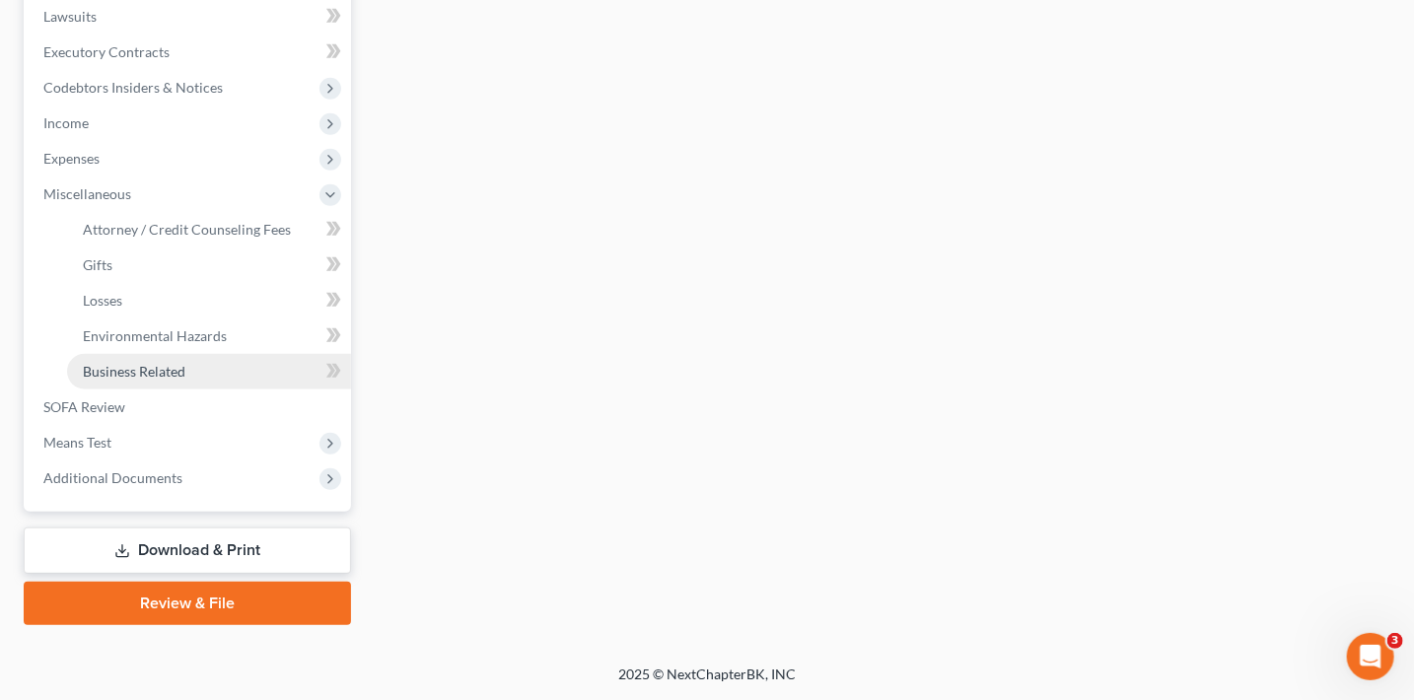 This screenshot has width=1414, height=700. What do you see at coordinates (134, 371) in the screenshot?
I see `span: Business Related` at bounding box center [134, 371].